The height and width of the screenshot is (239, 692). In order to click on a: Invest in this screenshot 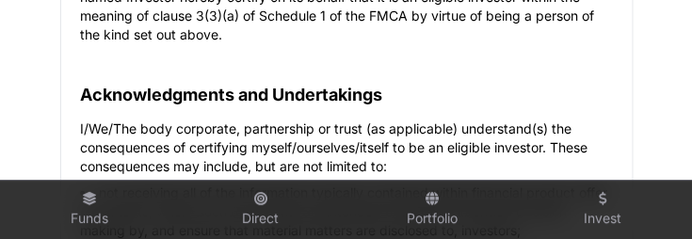, I will do `click(603, 210)`.